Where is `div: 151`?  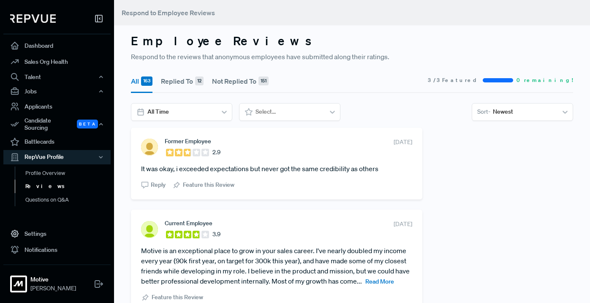 div: 151 is located at coordinates (263, 81).